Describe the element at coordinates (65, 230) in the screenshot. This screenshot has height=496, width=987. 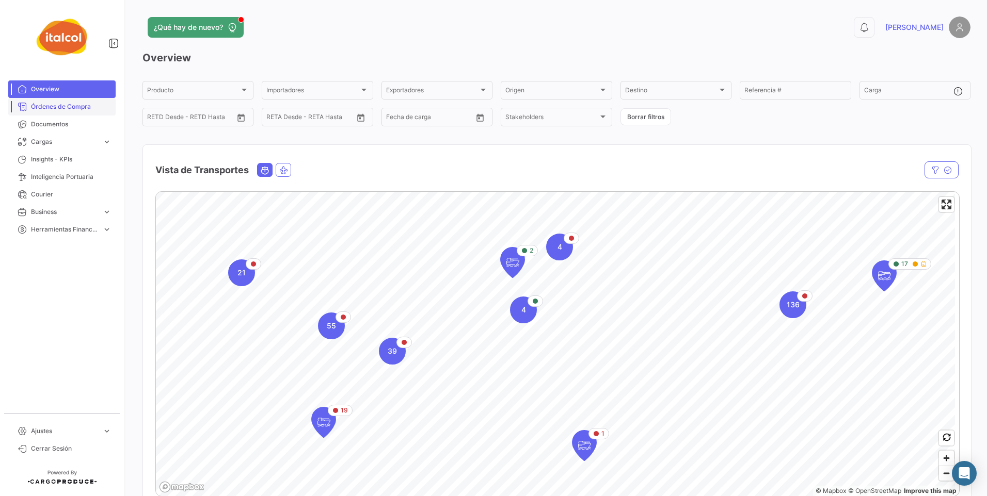
I see `span: Herramientas Financieras` at that location.